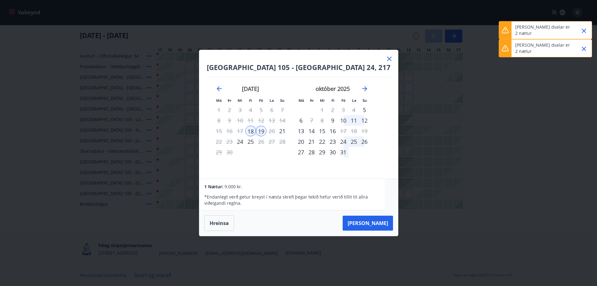  I want to click on small: Þr, so click(230, 100).